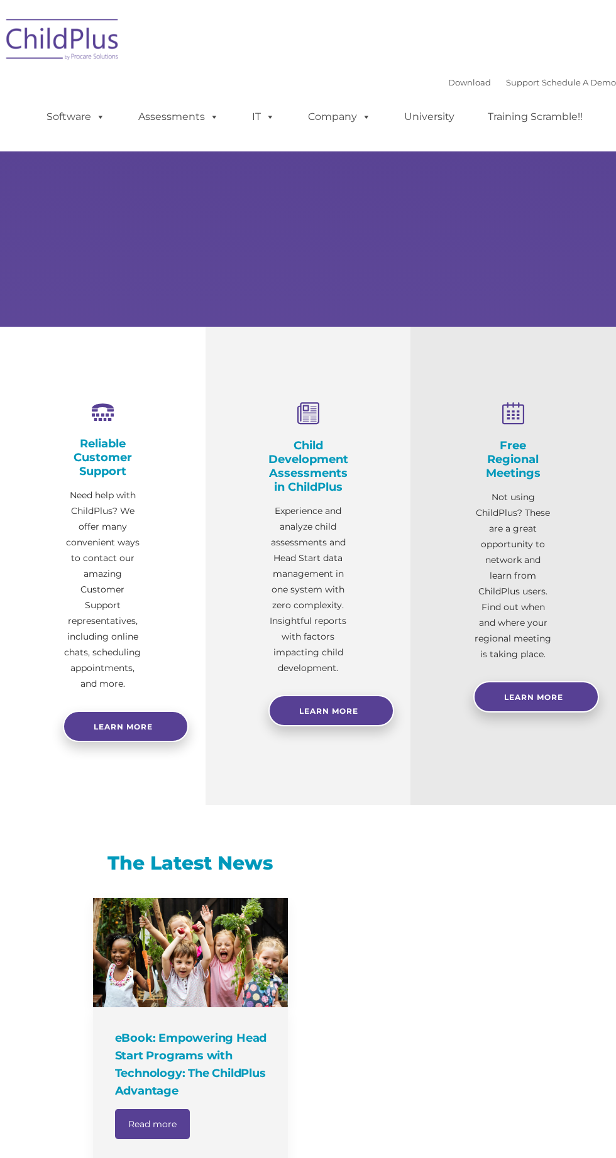 Image resolution: width=616 pixels, height=1158 pixels. I want to click on p: Not using ChildPlus? These are a great opportunity to network and learn from ChildPlus users. Fin..., so click(513, 576).